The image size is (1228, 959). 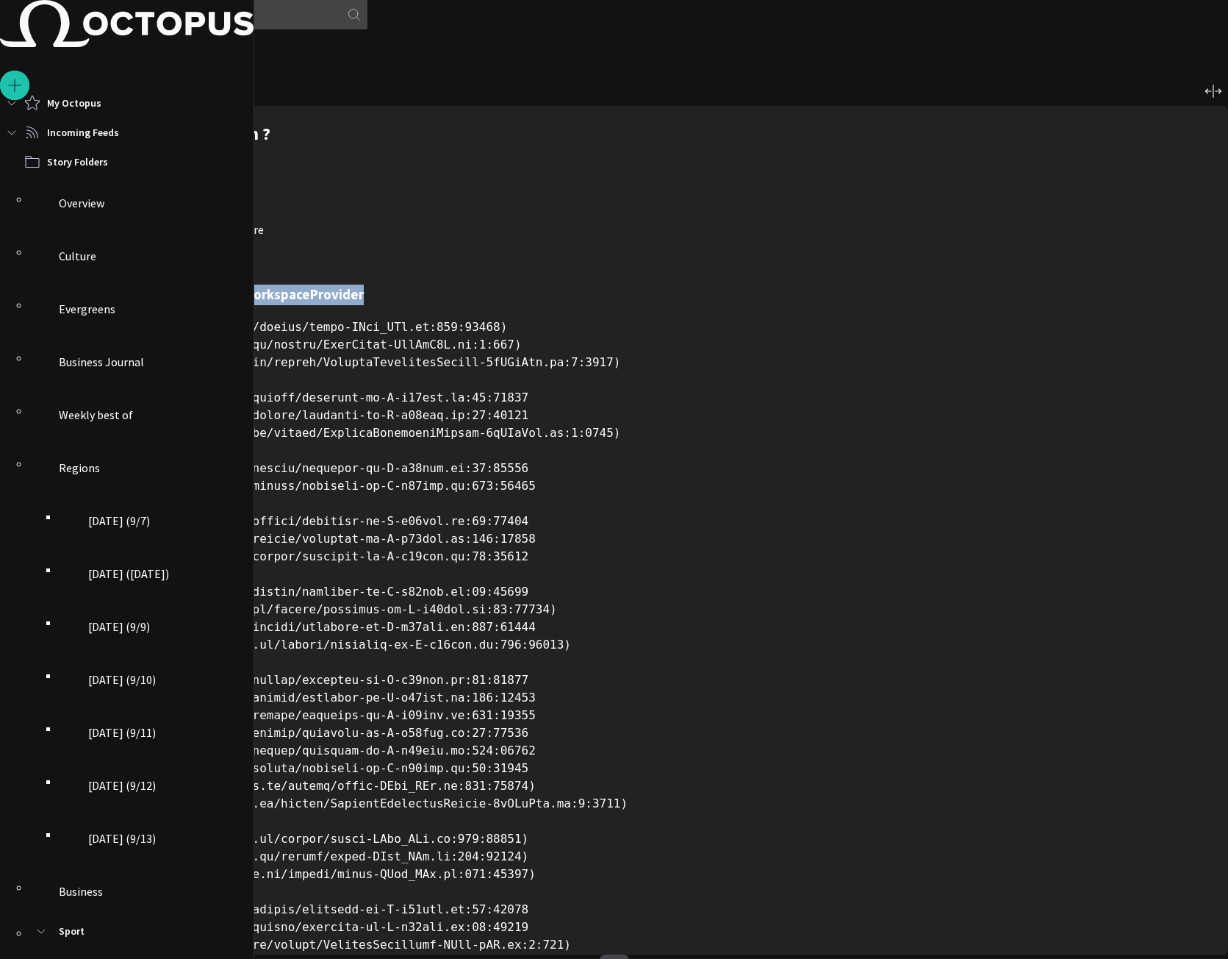 I want to click on p: Culture, so click(x=77, y=256).